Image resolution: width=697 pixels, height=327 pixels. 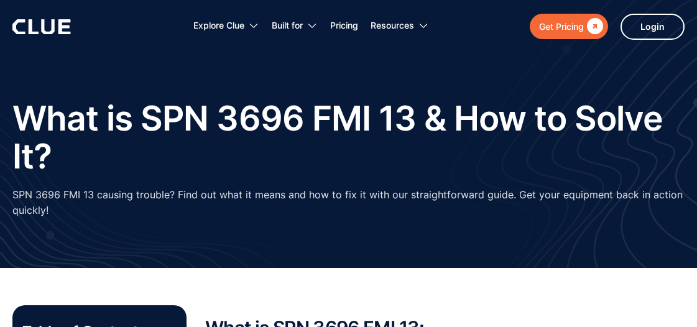 What do you see at coordinates (569, 26) in the screenshot?
I see `a: Get Pricing` at bounding box center [569, 26].